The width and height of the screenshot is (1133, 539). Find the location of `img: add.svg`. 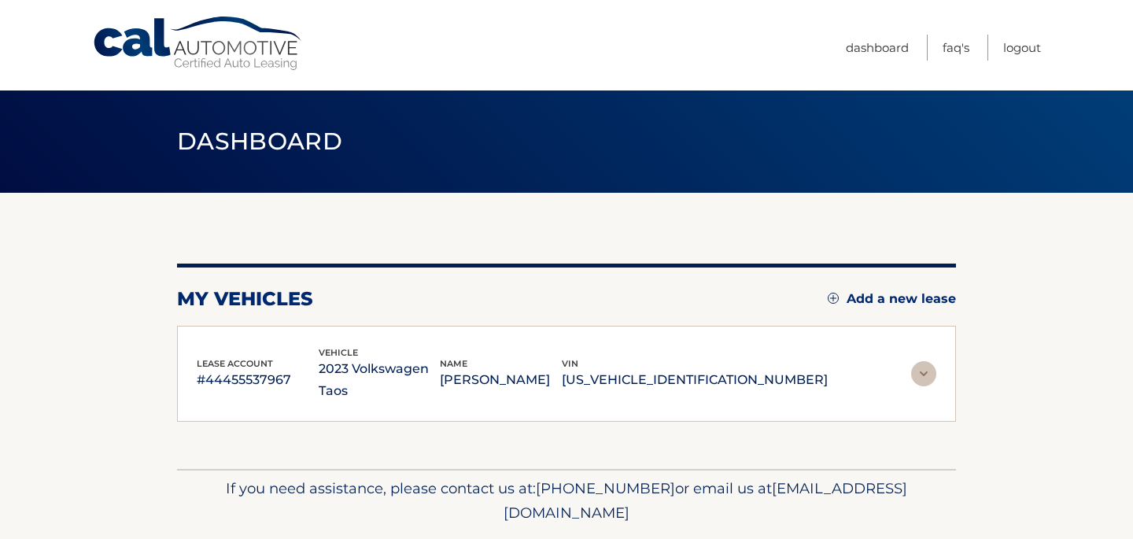

img: add.svg is located at coordinates (833, 298).